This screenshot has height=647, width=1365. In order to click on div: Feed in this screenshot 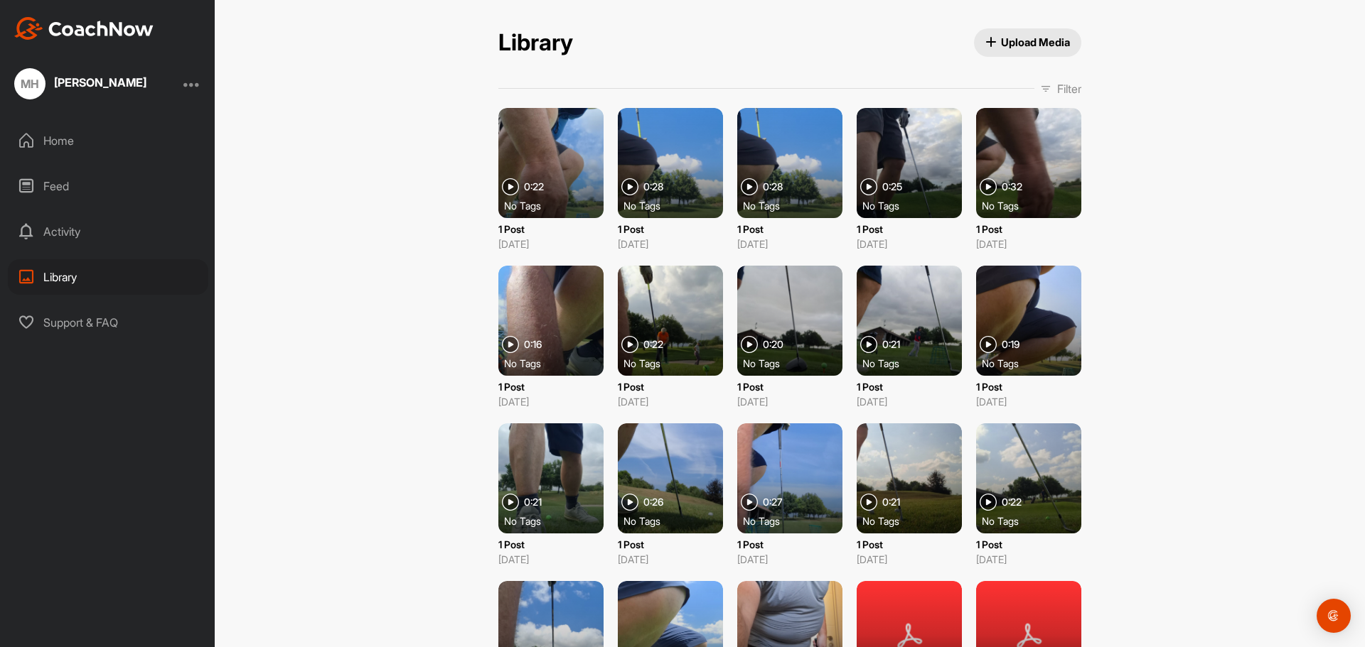, I will do `click(108, 186)`.